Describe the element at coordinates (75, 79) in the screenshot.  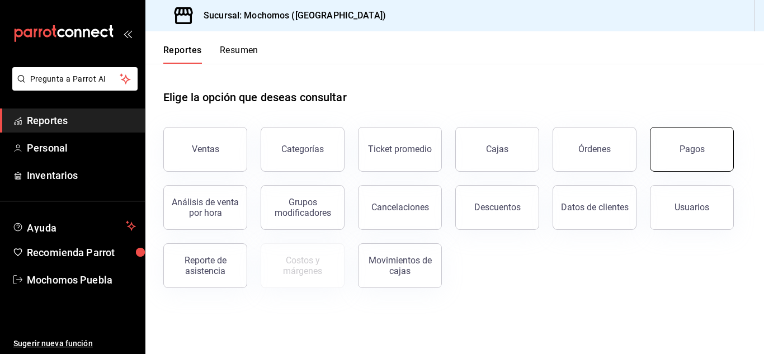
I see `span: Pregunta a Parrot AI` at that location.